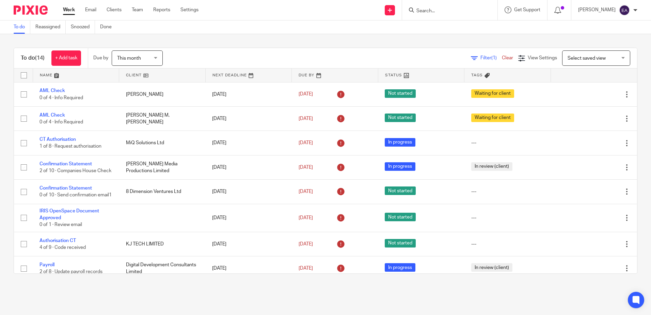 The height and width of the screenshot is (315, 651). I want to click on span: This month, so click(129, 58).